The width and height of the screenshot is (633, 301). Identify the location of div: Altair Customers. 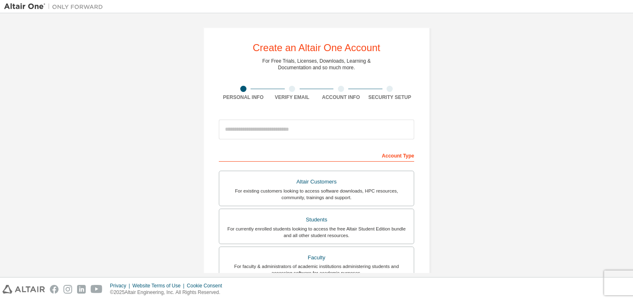
(317, 182).